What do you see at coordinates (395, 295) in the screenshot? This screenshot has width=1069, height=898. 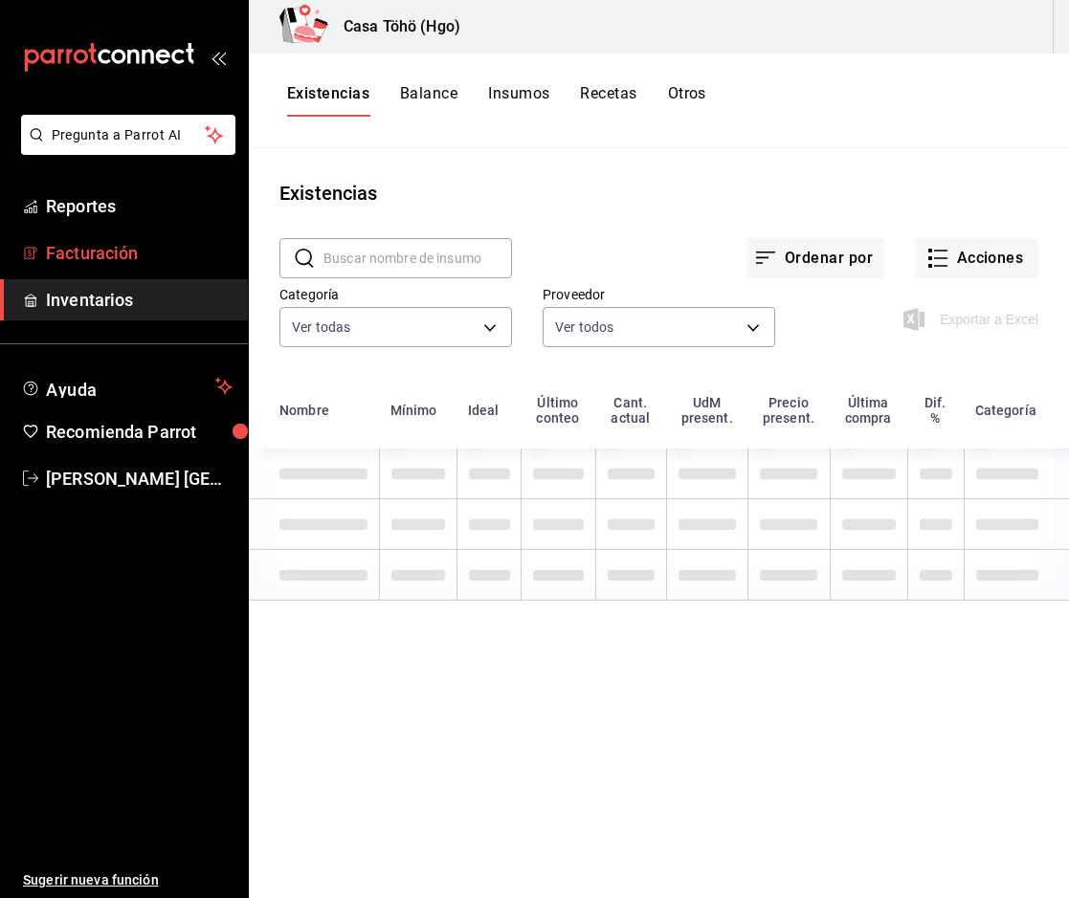 I see `label: Categoría` at bounding box center [395, 295].